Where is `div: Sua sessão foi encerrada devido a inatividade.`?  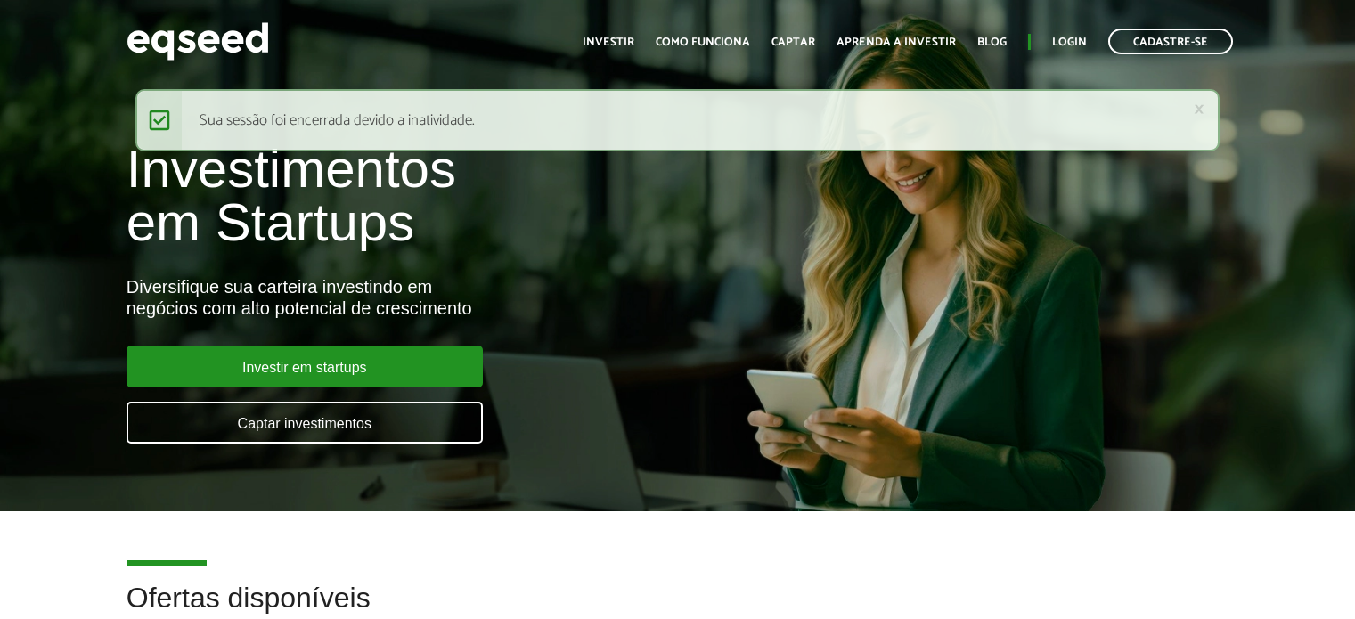 div: Sua sessão foi encerrada devido a inatividade. is located at coordinates (677, 120).